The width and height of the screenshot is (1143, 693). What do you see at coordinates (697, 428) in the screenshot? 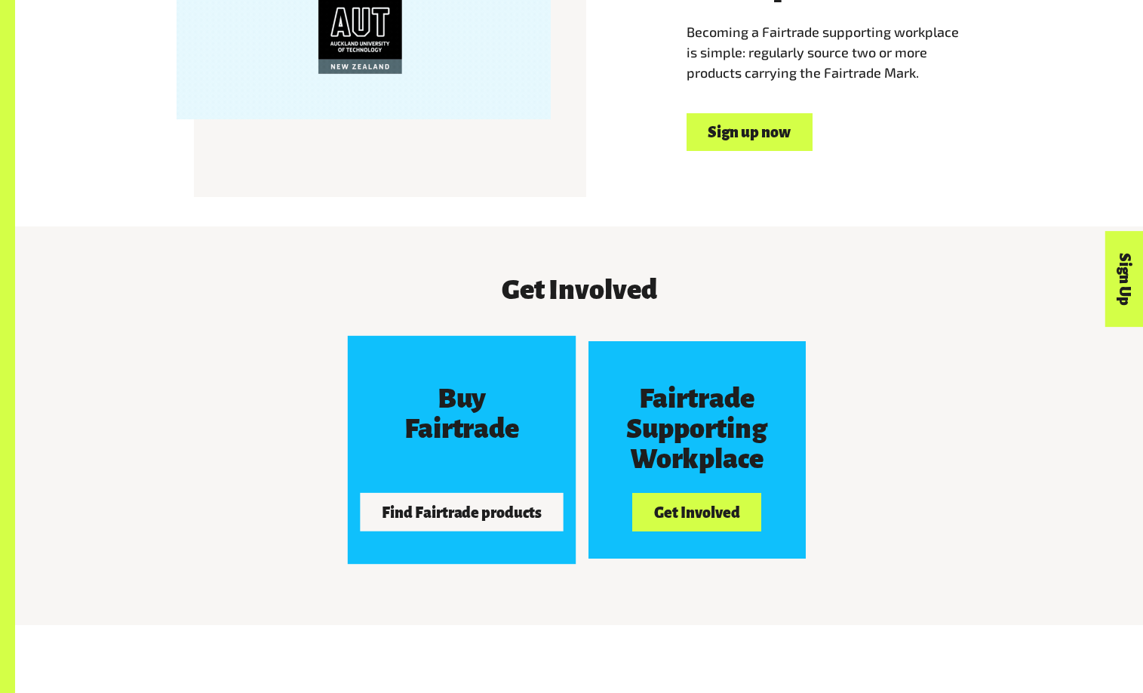
I see `h3: Fairtrade Supporting Workplace` at bounding box center [697, 428].